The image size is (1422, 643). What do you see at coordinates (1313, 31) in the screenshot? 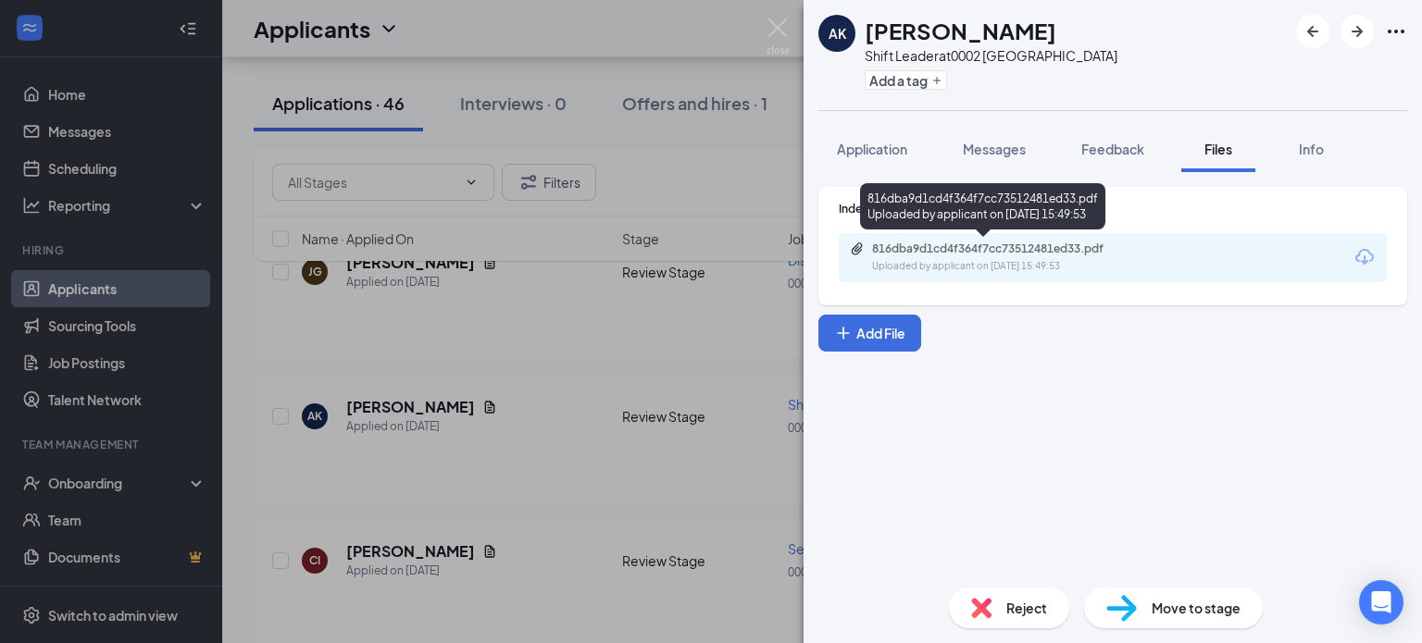
I see `svg: ArrowLeftNew` at bounding box center [1313, 31].